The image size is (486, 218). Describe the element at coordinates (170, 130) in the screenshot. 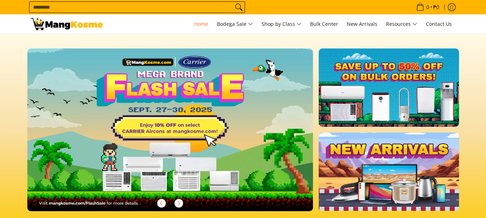

I see `img: 092325 mk eom flash sale 1510x861 no dti` at that location.